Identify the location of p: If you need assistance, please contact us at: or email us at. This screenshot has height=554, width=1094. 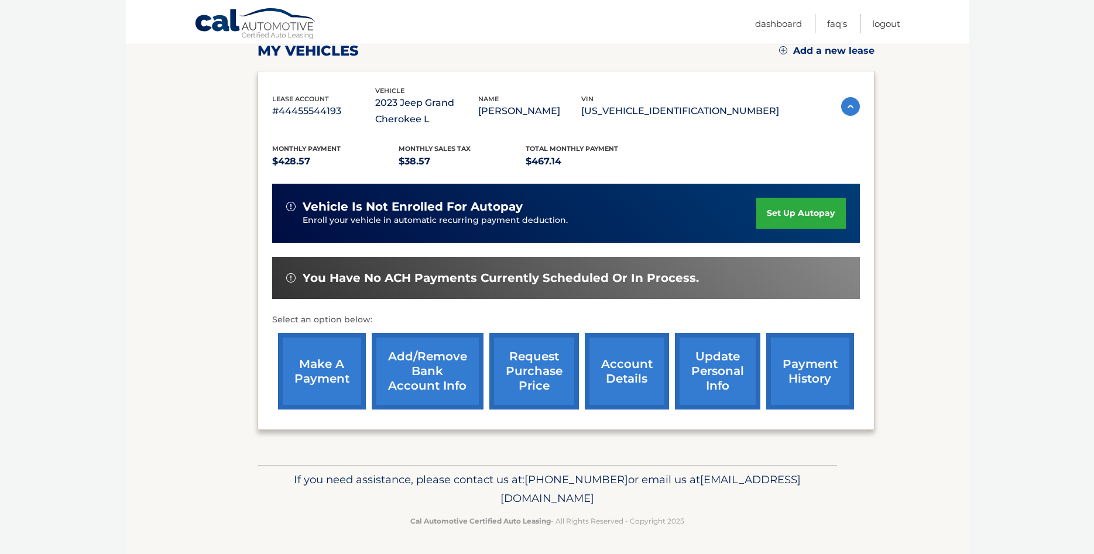
(547, 489).